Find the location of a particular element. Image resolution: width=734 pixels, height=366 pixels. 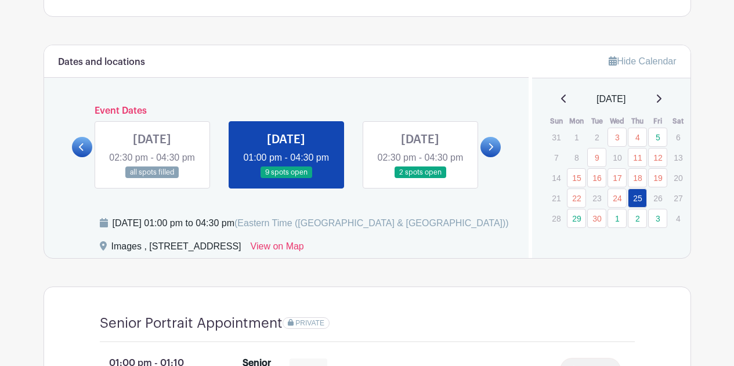

a: 30 is located at coordinates (596, 218).